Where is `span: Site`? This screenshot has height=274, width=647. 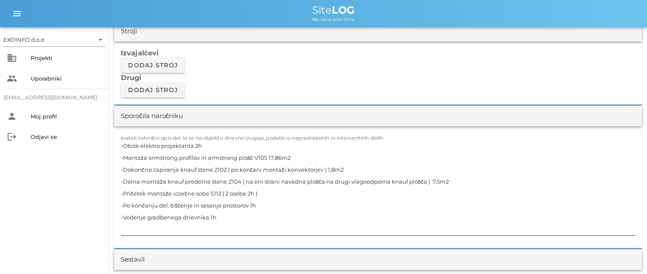 span: Site is located at coordinates (334, 10).